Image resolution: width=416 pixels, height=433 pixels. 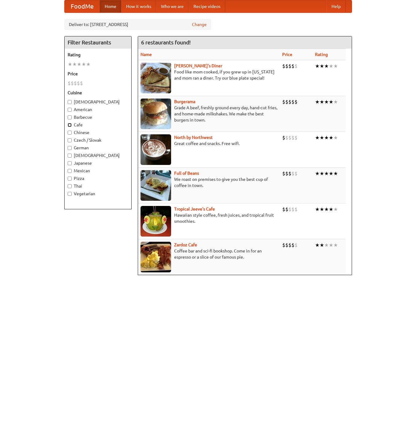 I want to click on p: Great coffee and snacks. Free wifi., so click(x=209, y=143).